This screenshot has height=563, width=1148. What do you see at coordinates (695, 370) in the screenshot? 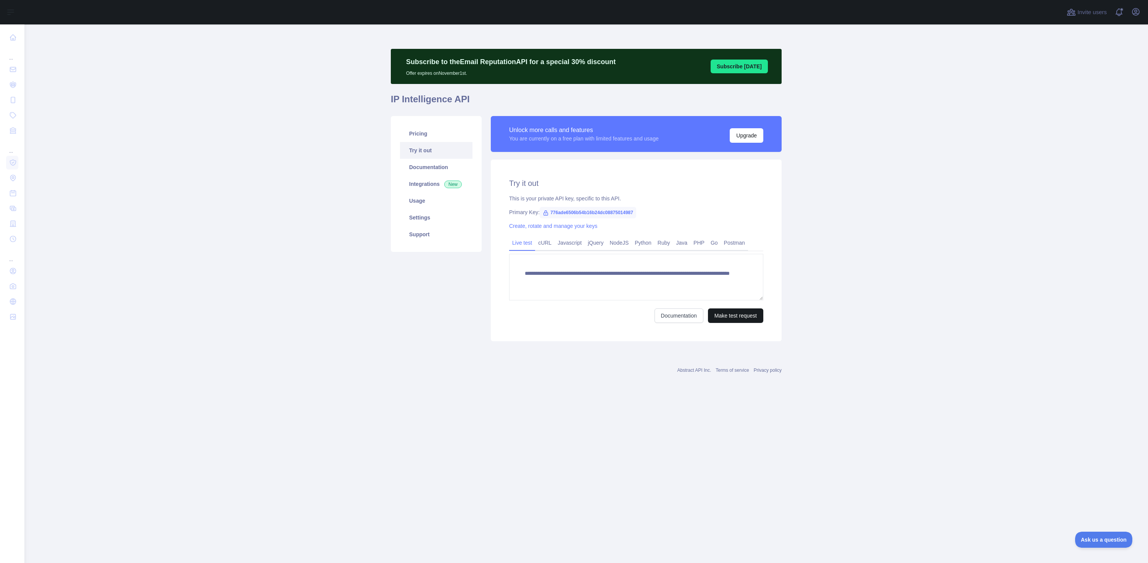
I see `a: Abstract API Inc.` at bounding box center [695, 370].